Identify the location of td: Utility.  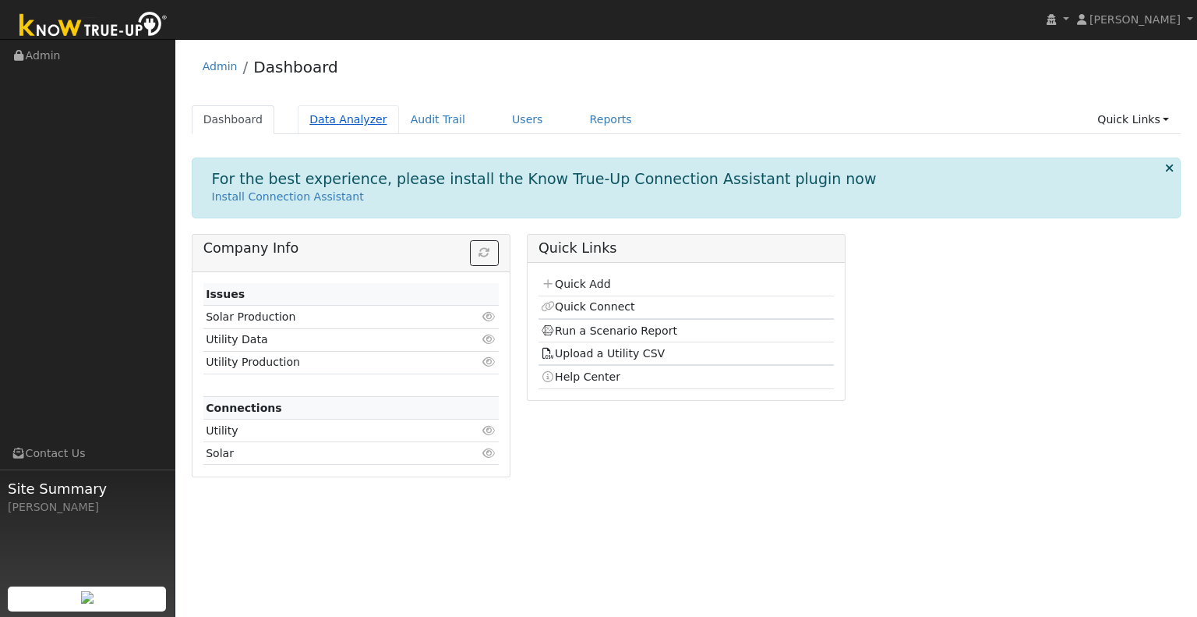
(327, 430).